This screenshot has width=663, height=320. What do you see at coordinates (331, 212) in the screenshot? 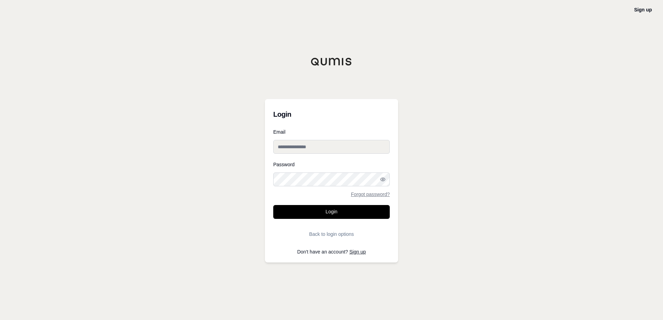
I see `button: Login` at bounding box center [331, 212].